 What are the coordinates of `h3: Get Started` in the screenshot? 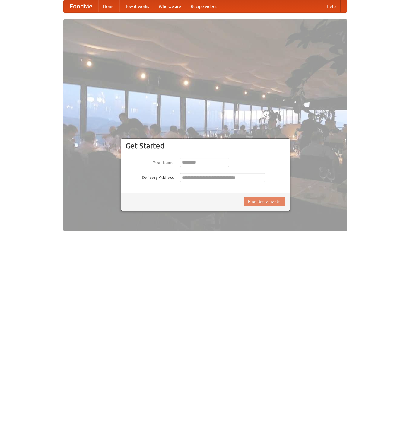 It's located at (205, 146).